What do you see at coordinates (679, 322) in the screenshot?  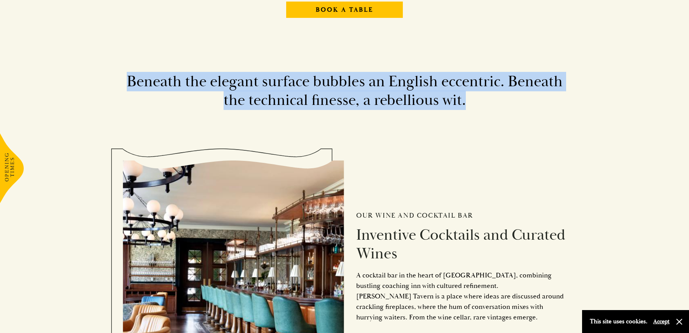 I see `button: Close and accept` at bounding box center [679, 322].